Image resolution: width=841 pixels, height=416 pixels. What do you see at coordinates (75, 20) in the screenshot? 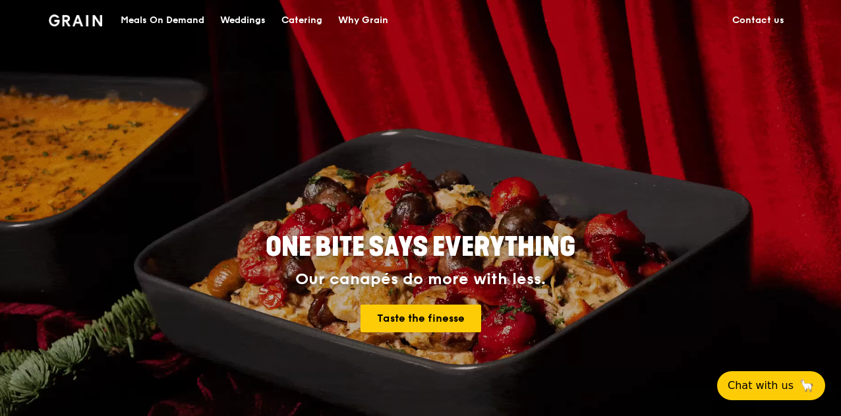
I see `img: Grain` at bounding box center [75, 20].